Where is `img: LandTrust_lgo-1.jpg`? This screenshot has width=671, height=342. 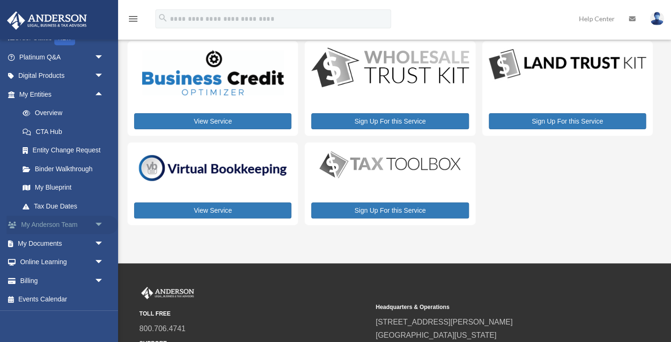
img: LandTrust_lgo-1.jpg is located at coordinates (567, 65).